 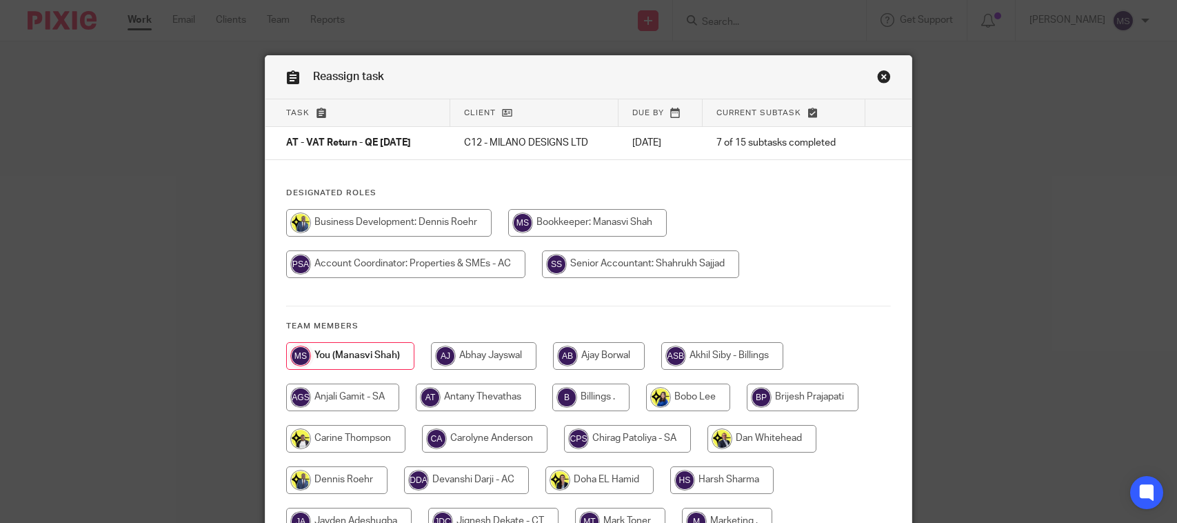 I want to click on h4: Team members, so click(x=588, y=326).